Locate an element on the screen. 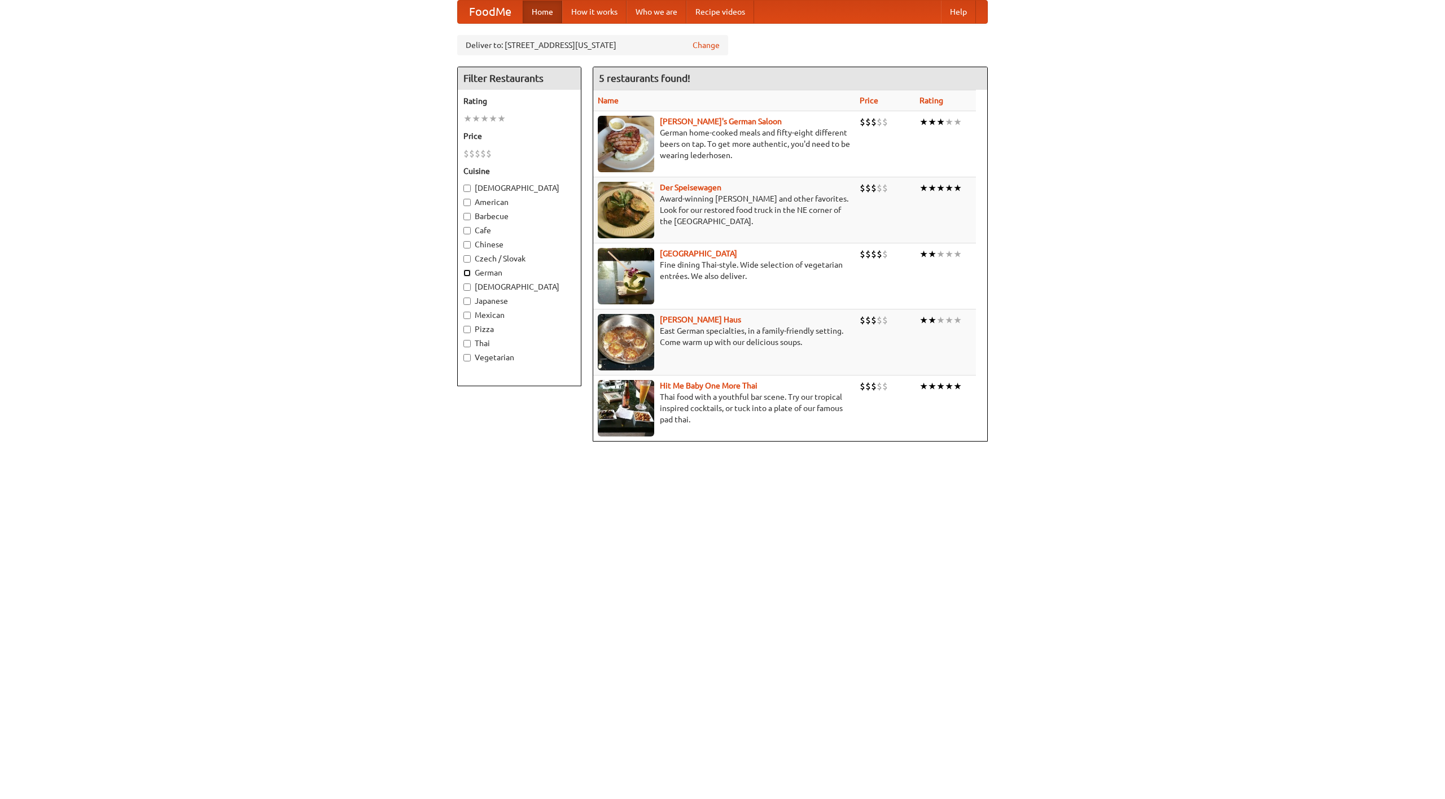  a: Name is located at coordinates (608, 101).